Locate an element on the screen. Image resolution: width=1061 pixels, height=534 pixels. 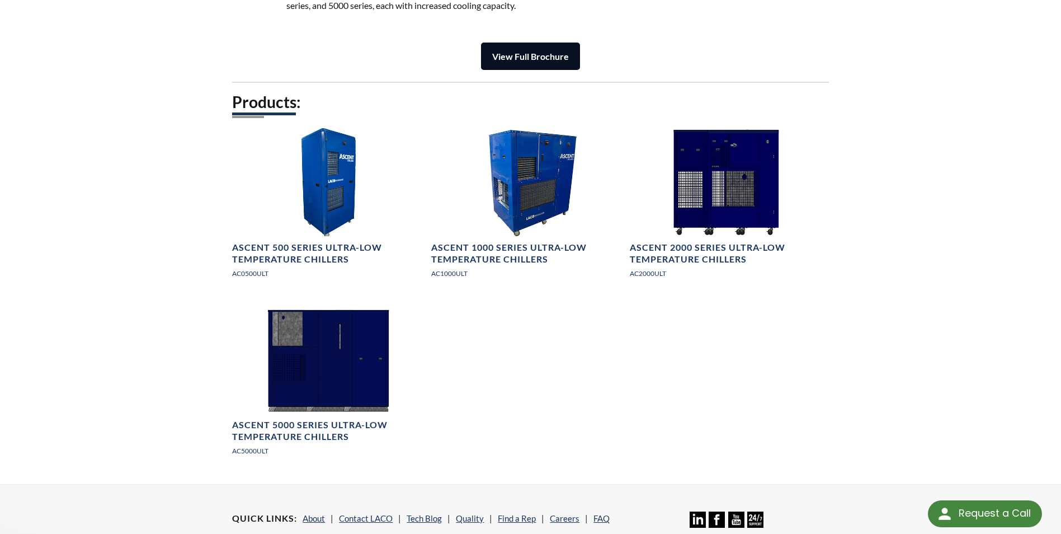
a: Ascent Chiller 2000 Series 1Ascent 2000 Series Ultra-Low Temperature ChillersAC2000ULT is located at coordinates (726, 208).